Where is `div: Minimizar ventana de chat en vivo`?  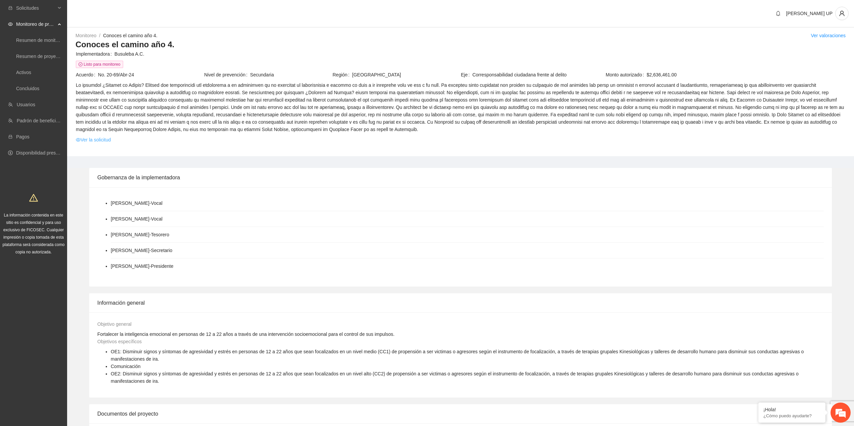
div: Minimizar ventana de chat en vivo is located at coordinates (118, 11).